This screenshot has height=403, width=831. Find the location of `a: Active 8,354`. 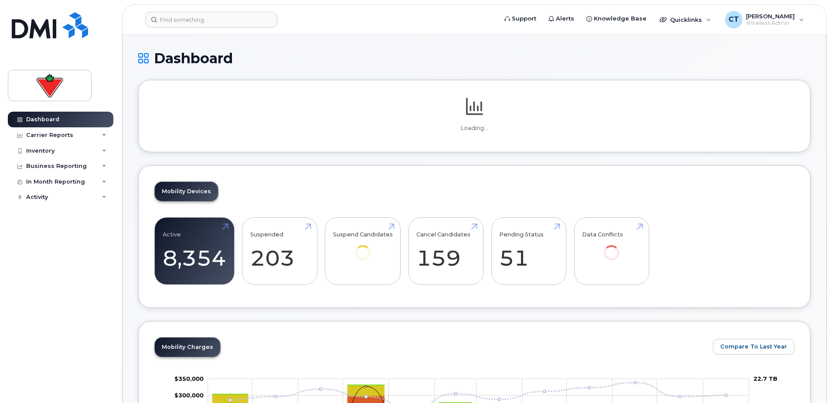

a: Active 8,354 is located at coordinates (195, 251).